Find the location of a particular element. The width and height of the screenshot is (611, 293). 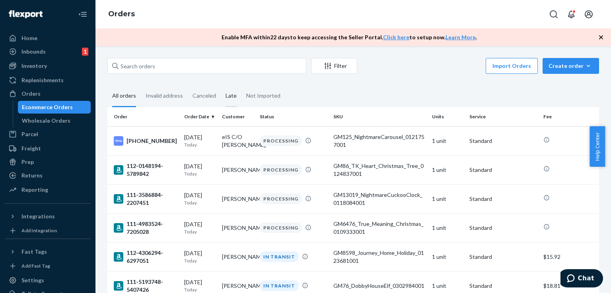

div: Inventory is located at coordinates (34, 66).